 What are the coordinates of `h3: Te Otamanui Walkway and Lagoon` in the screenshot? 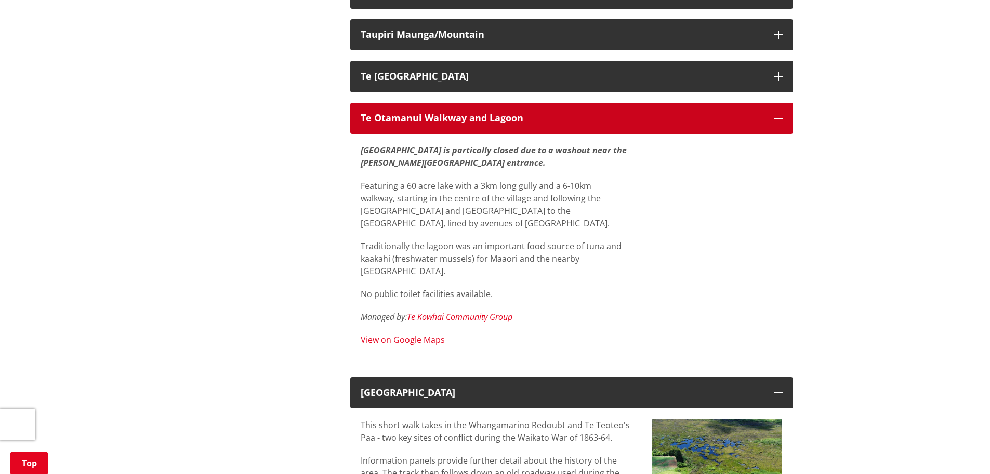 It's located at (563, 118).